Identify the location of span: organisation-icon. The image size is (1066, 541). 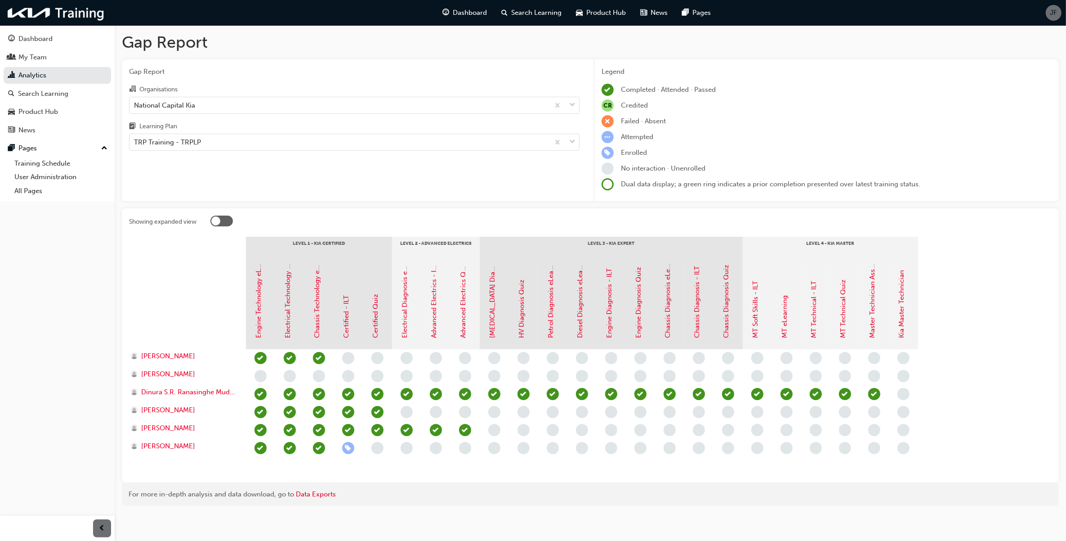
(132, 89).